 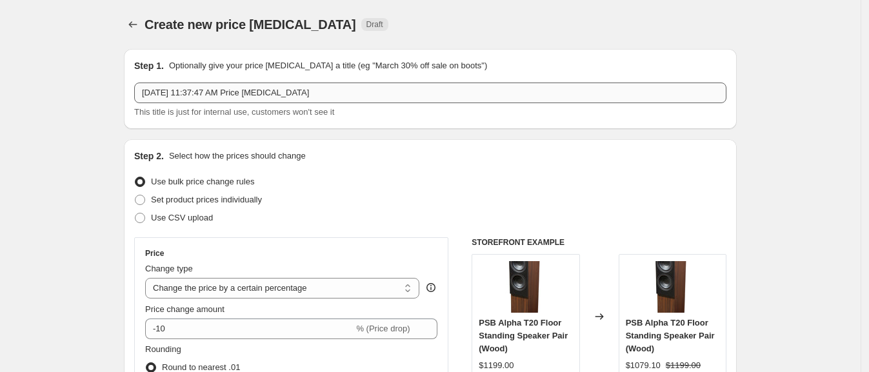 What do you see at coordinates (683, 366) in the screenshot?
I see `strike: $1199.00` at bounding box center [683, 366].